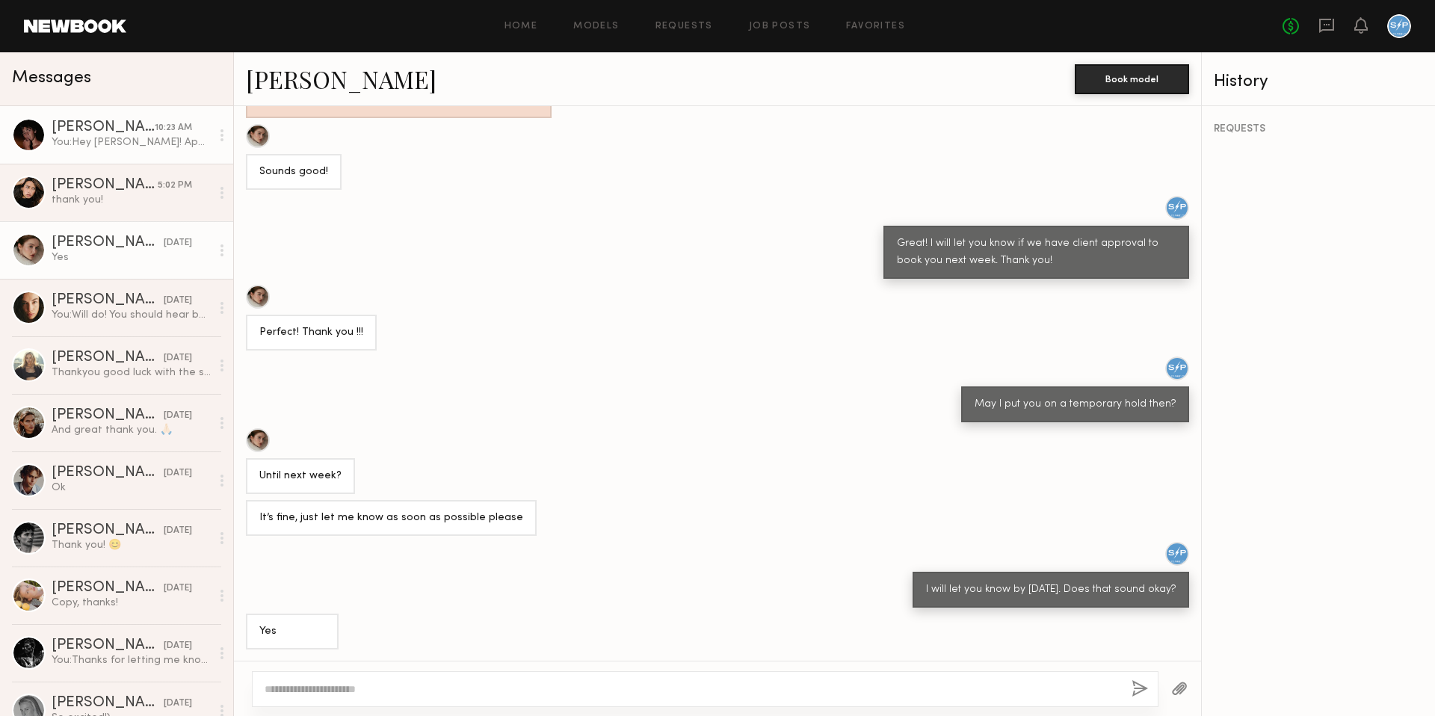 This screenshot has height=716, width=1435. I want to click on a: Home, so click(521, 26).